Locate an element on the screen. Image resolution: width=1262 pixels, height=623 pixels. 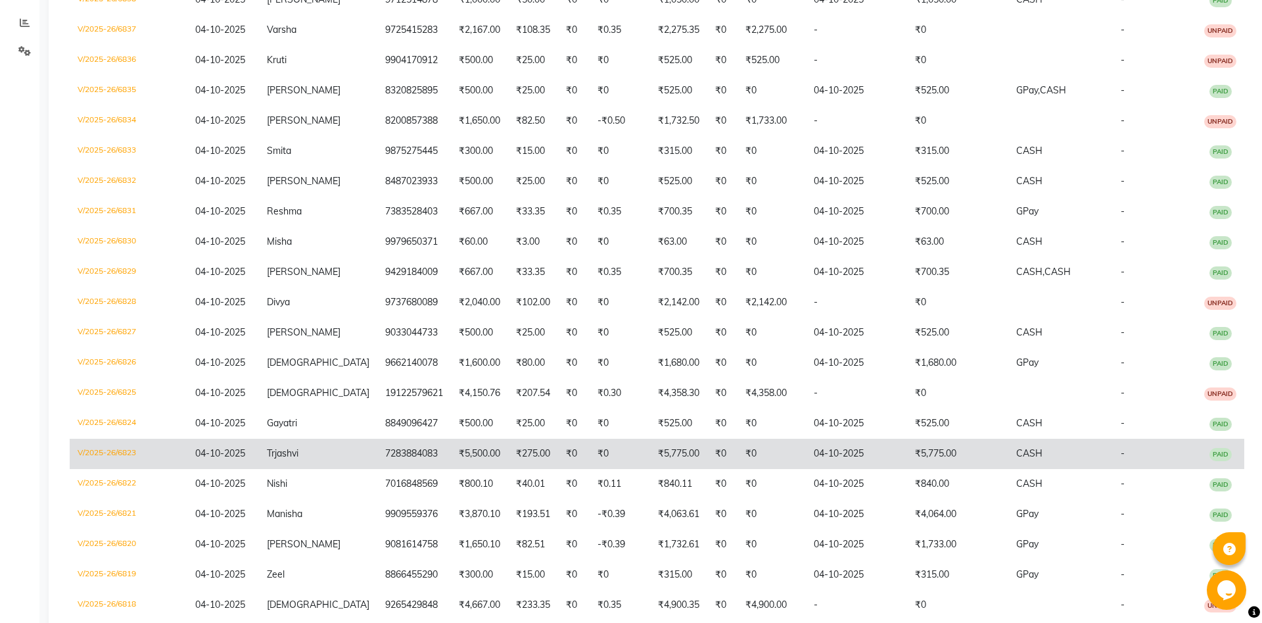
td: V/2025-26/6832 is located at coordinates (128, 181).